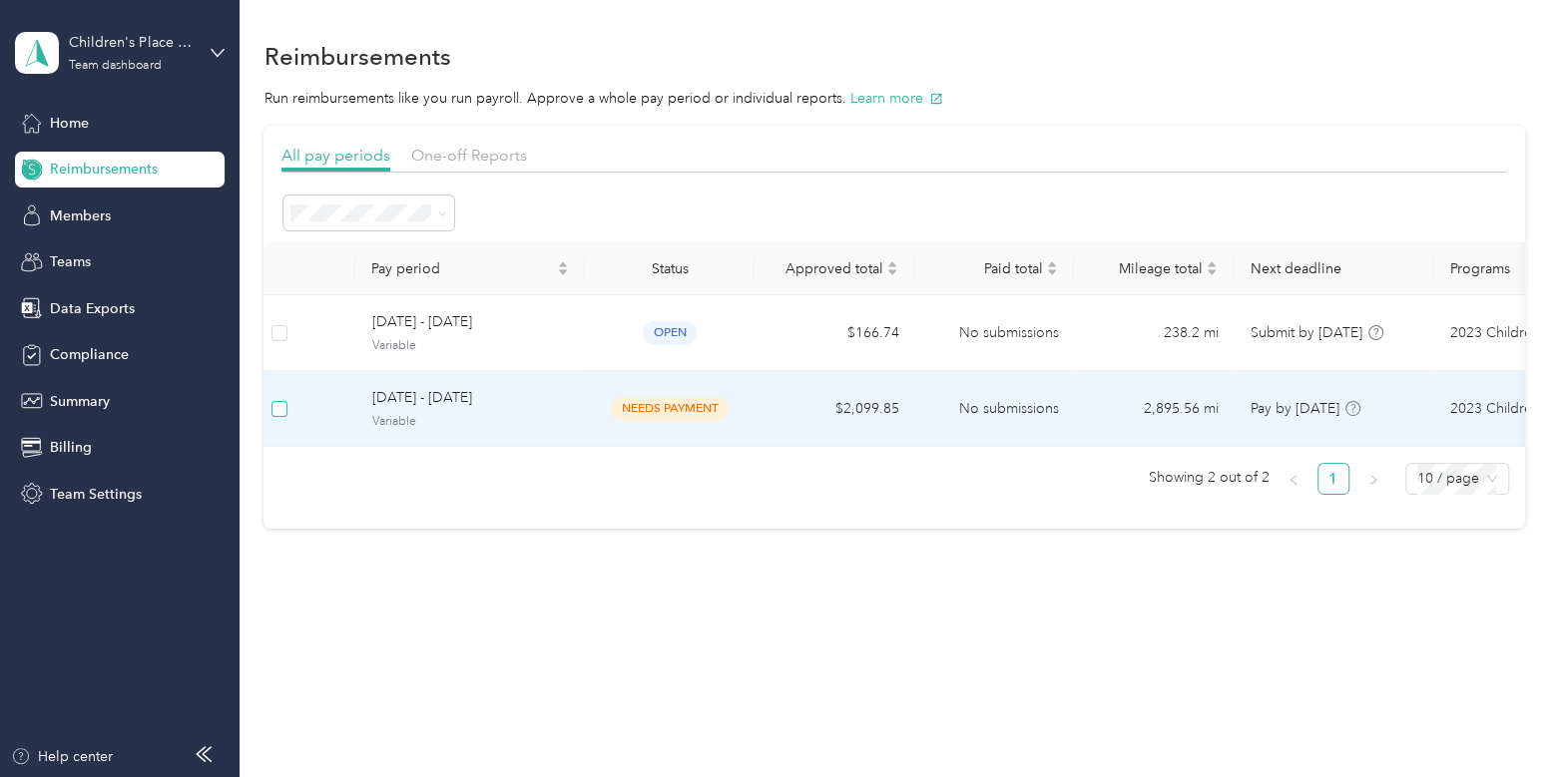 This screenshot has width=1559, height=777. What do you see at coordinates (1154, 333) in the screenshot?
I see `td: 238.2 mi` at bounding box center [1154, 333].